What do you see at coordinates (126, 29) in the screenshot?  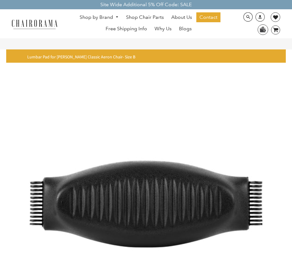 I see `span: Free Shipping Info` at bounding box center [126, 29].